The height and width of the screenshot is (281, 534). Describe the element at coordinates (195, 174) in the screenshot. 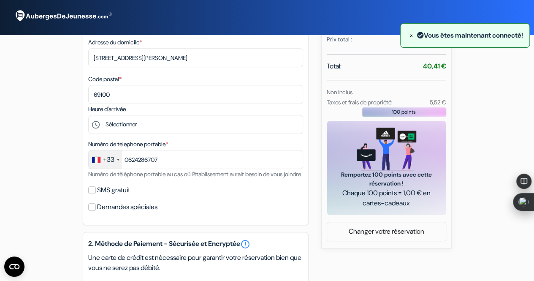

I see `small: Numéro de téléphone portable au cas où l'établissement aurait besoin de vous joindre` at that location.